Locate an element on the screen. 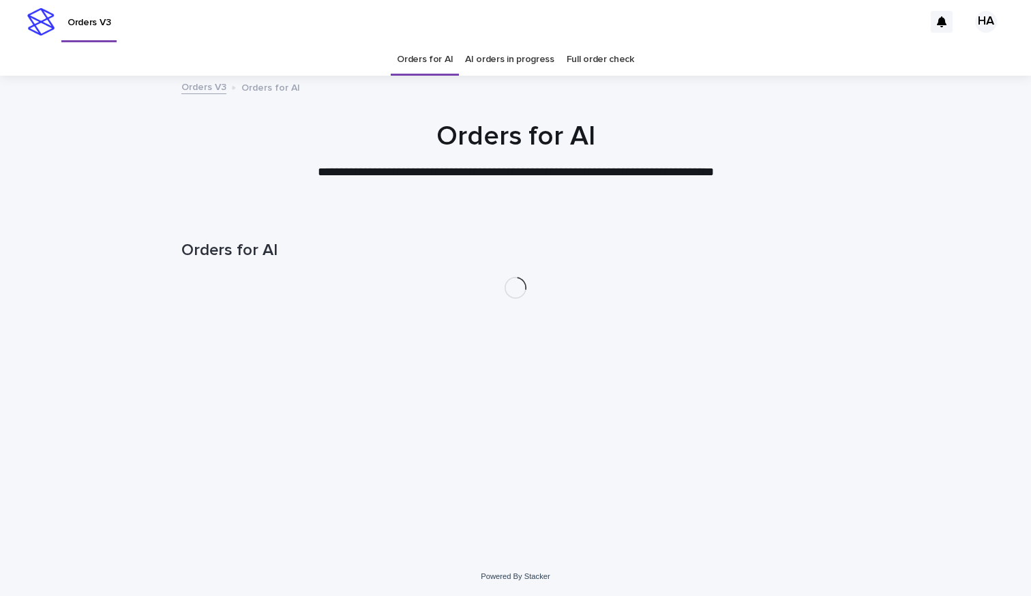 This screenshot has width=1031, height=596. a: AI orders in progress is located at coordinates (509, 59).